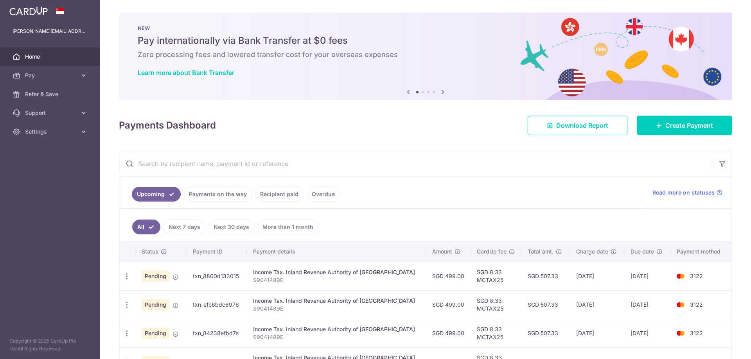 Image resolution: width=751 pixels, height=359 pixels. I want to click on p: NEW, so click(425, 28).